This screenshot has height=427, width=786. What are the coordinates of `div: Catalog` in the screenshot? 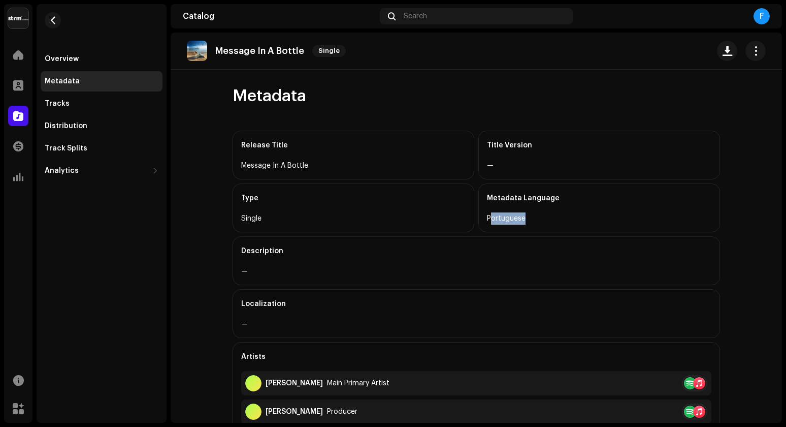 It's located at (279, 16).